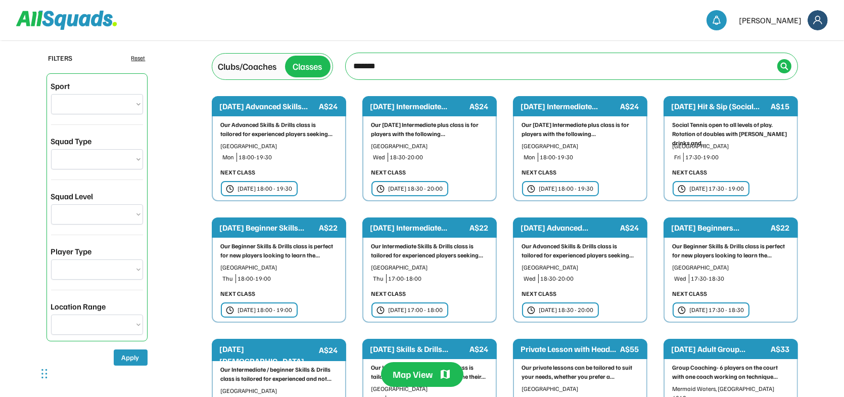 The width and height of the screenshot is (844, 397). Describe the element at coordinates (630, 349) in the screenshot. I see `div: A$55` at that location.